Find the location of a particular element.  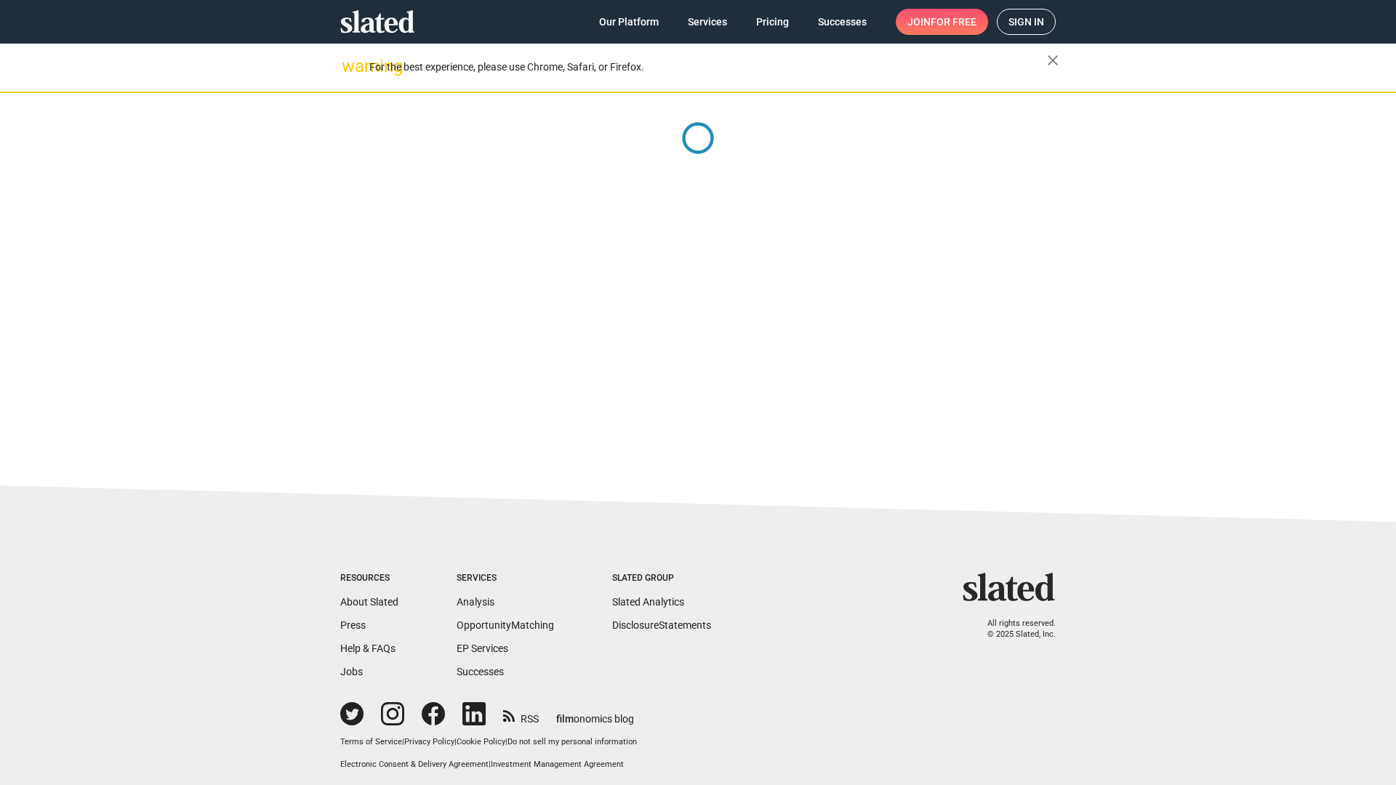

span: film is located at coordinates (565, 719).